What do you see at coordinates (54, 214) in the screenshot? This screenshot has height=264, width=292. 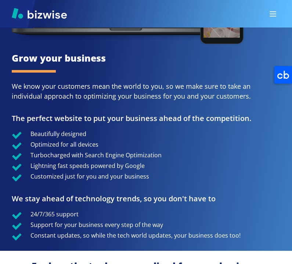 I see `p: 24/7/365 support` at bounding box center [54, 214].